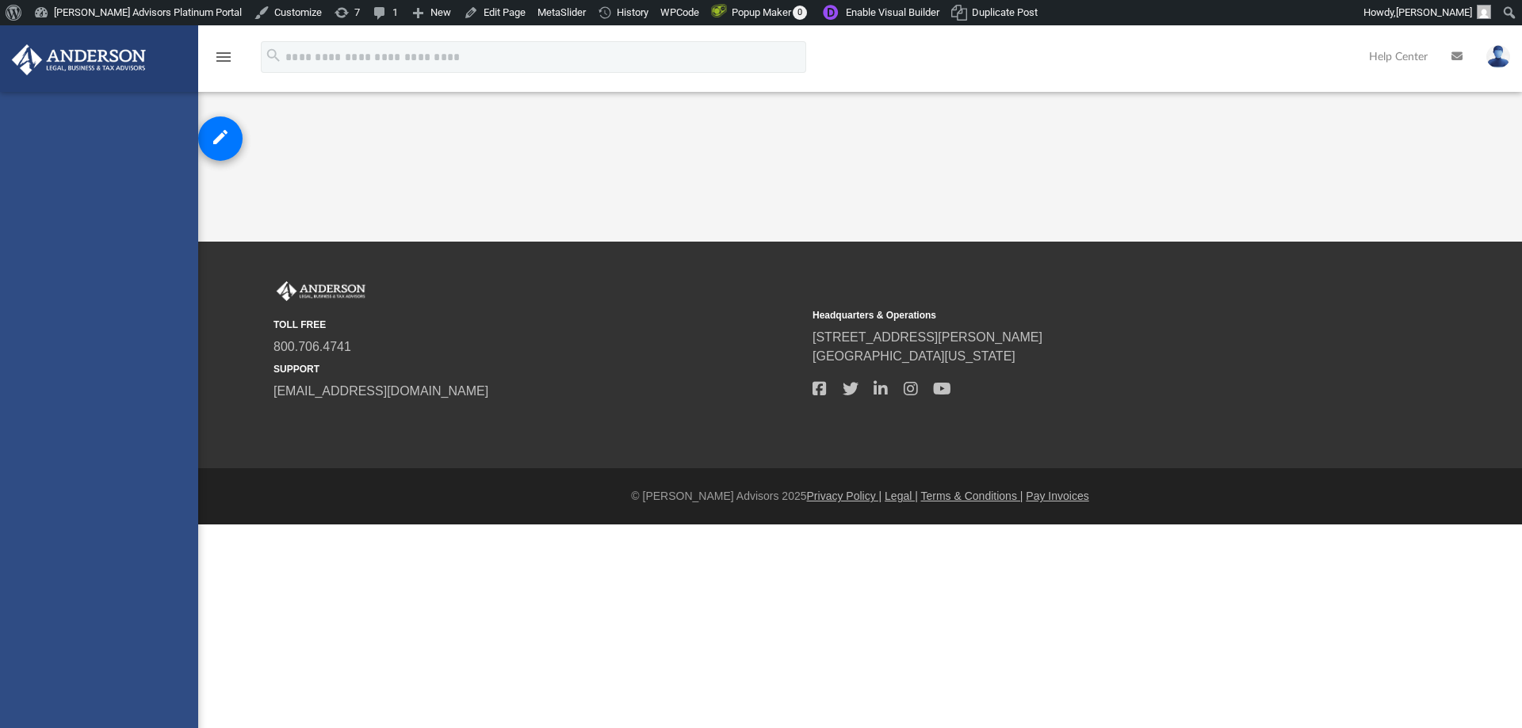 This screenshot has height=728, width=1522. Describe the element at coordinates (537, 369) in the screenshot. I see `small: SUPPORT` at that location.